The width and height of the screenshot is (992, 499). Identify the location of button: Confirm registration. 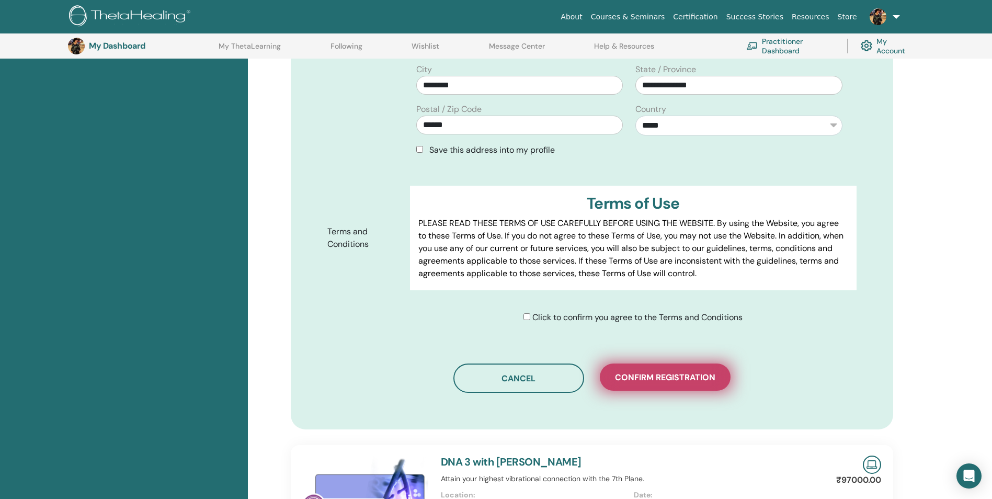
(665, 377).